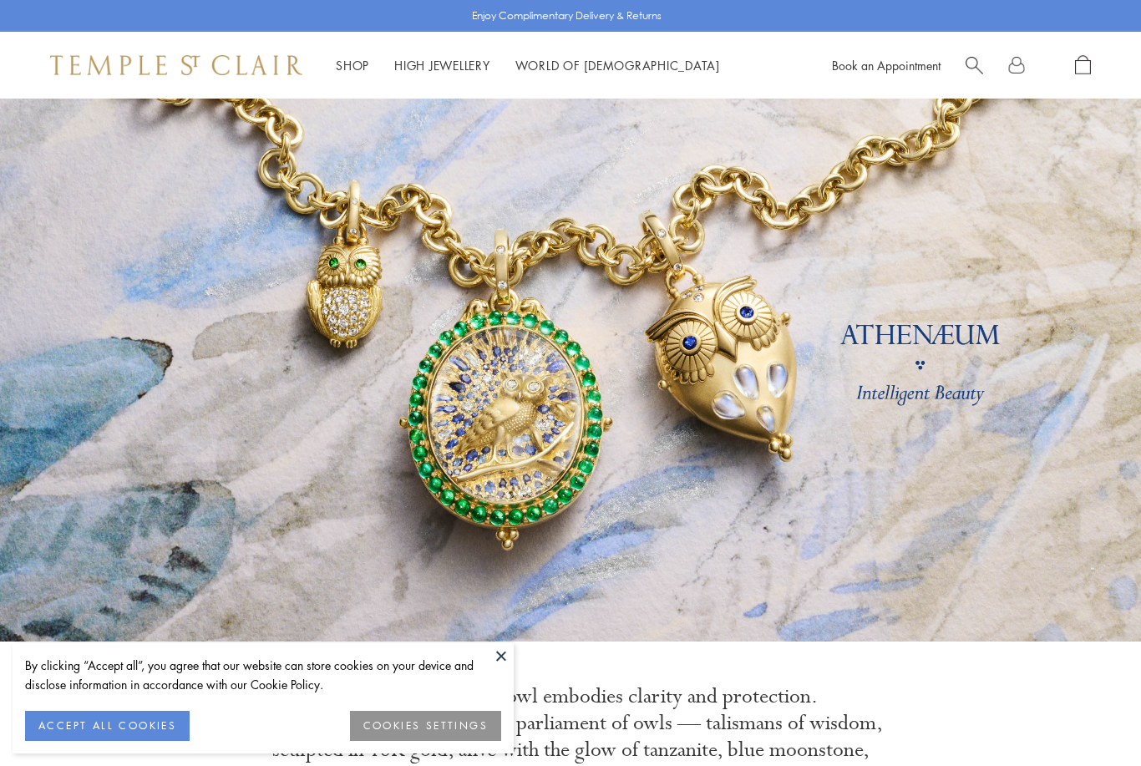 Image resolution: width=1141 pixels, height=766 pixels. What do you see at coordinates (566, 16) in the screenshot?
I see `p: Enjoy Complimentary Delivery & Returns` at bounding box center [566, 16].